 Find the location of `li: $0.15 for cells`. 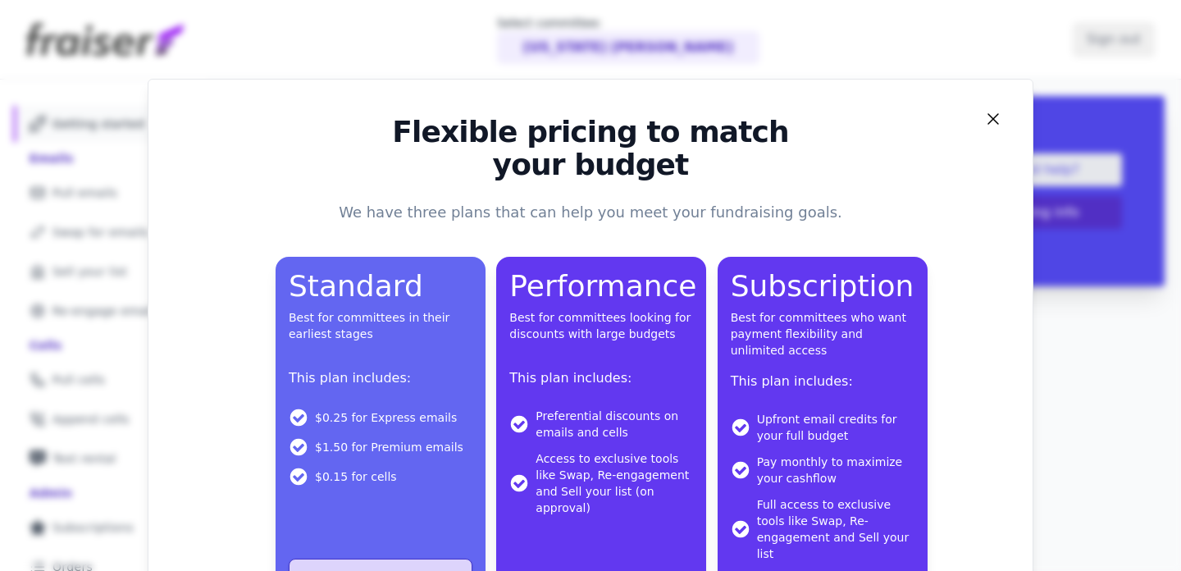

li: $0.15 for cells is located at coordinates (380, 476).